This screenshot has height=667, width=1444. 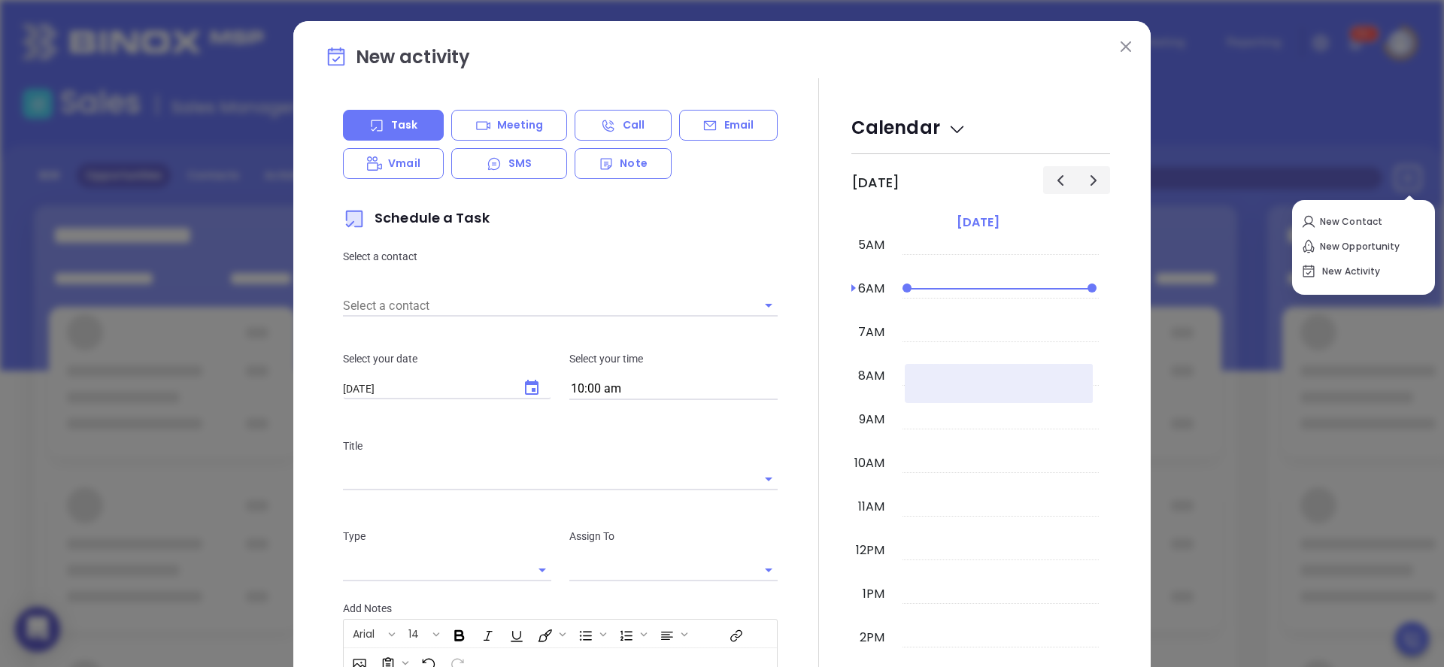 What do you see at coordinates (1060, 180) in the screenshot?
I see `button: Previous day` at bounding box center [1060, 180].